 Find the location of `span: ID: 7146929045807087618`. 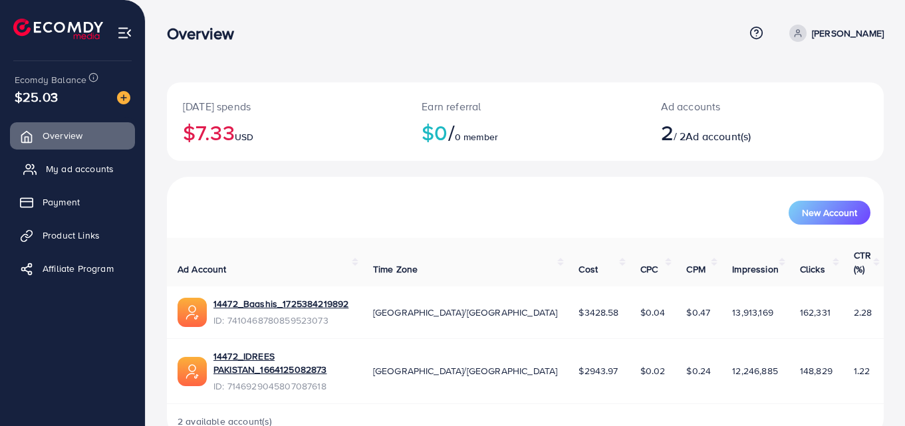

span: ID: 7146929045807087618 is located at coordinates (283, 386).